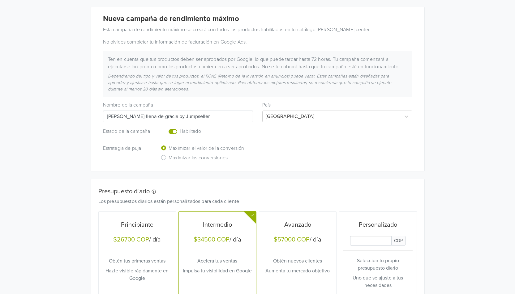 The image size is (515, 294). Describe the element at coordinates (178, 105) in the screenshot. I see `h6: Nombre de la campaña` at that location.